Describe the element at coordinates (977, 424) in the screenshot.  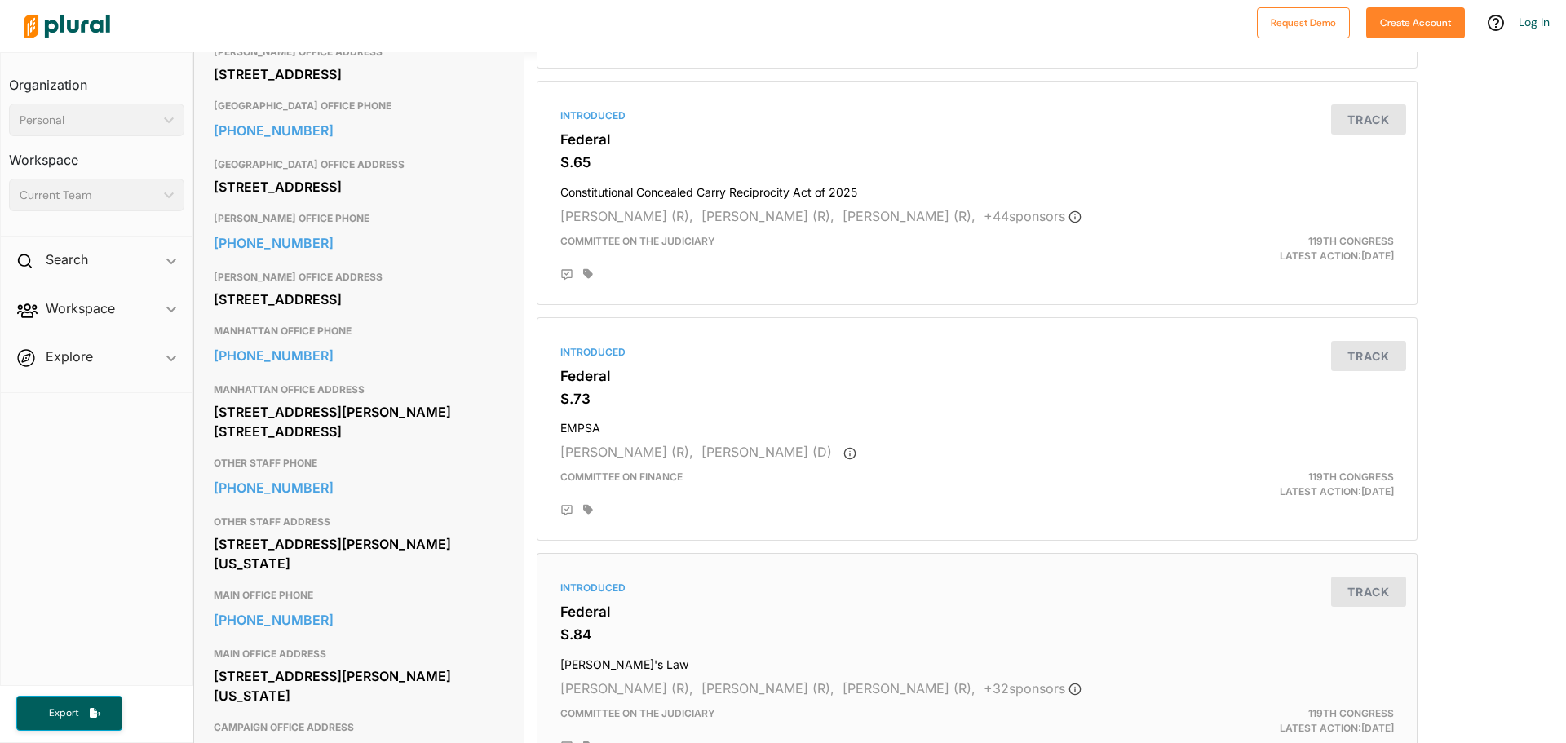
I see `h4: EMPSA` at that location.